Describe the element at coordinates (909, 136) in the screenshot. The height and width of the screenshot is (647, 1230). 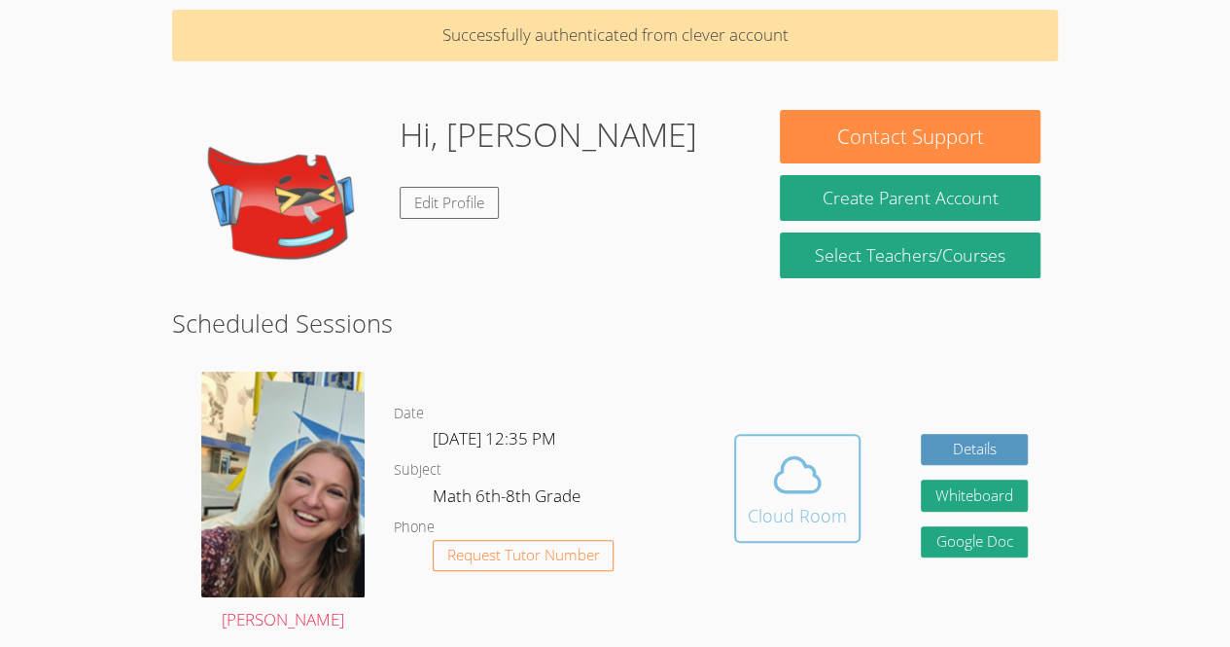
I see `button: Contact Support` at that location.